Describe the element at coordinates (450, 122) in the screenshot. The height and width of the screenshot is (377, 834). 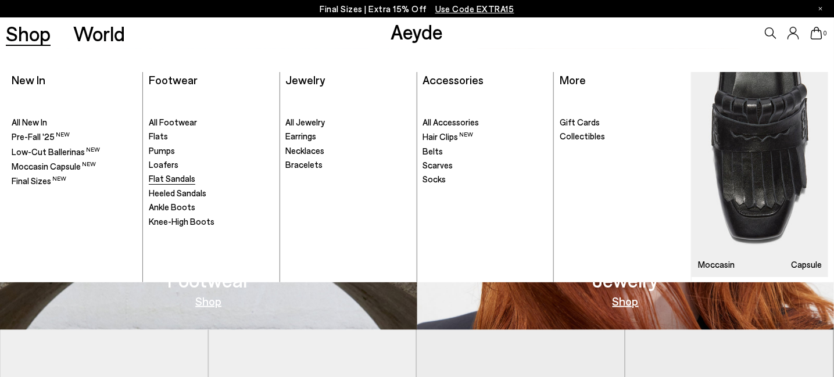
I see `span: All Accessories` at that location.